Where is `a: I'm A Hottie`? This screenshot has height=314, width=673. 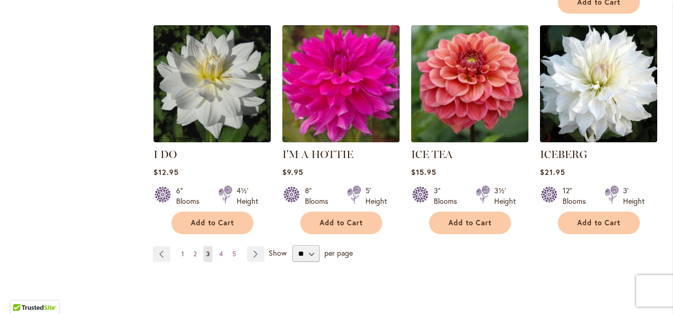
a: I'm A Hottie is located at coordinates (341, 139).